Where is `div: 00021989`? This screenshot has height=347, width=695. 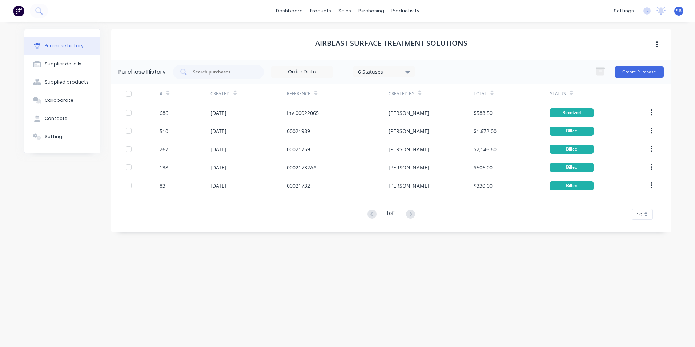 div: 00021989 is located at coordinates (299, 131).